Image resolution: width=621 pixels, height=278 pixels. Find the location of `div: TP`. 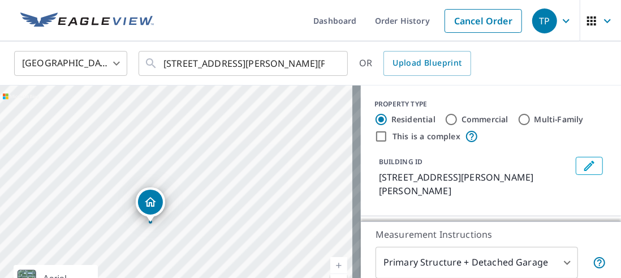

div: TP is located at coordinates (544, 21).